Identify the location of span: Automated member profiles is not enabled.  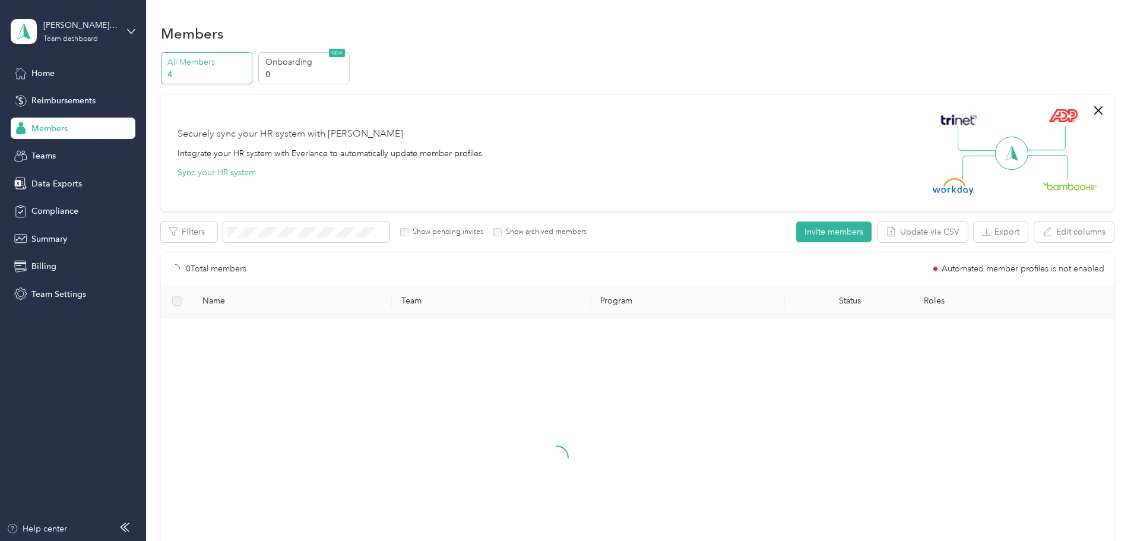
(1023, 269).